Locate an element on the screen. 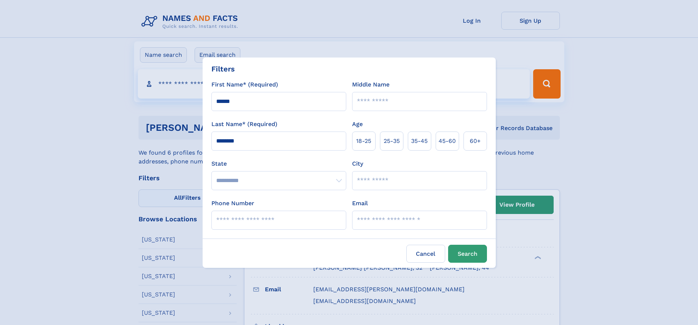 This screenshot has width=698, height=325. span: 45‑60 is located at coordinates (447, 141).